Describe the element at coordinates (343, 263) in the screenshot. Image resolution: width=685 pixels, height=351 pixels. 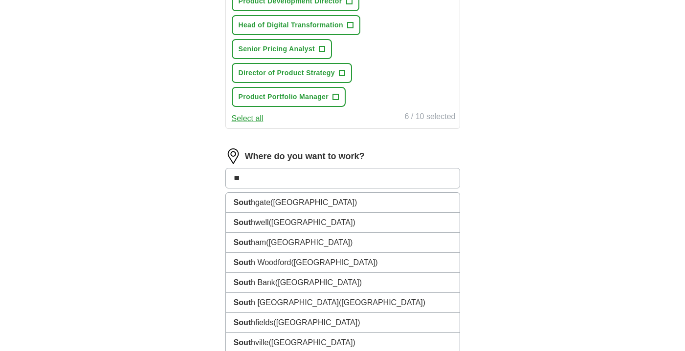
I see `li: h Woodford` at that location.